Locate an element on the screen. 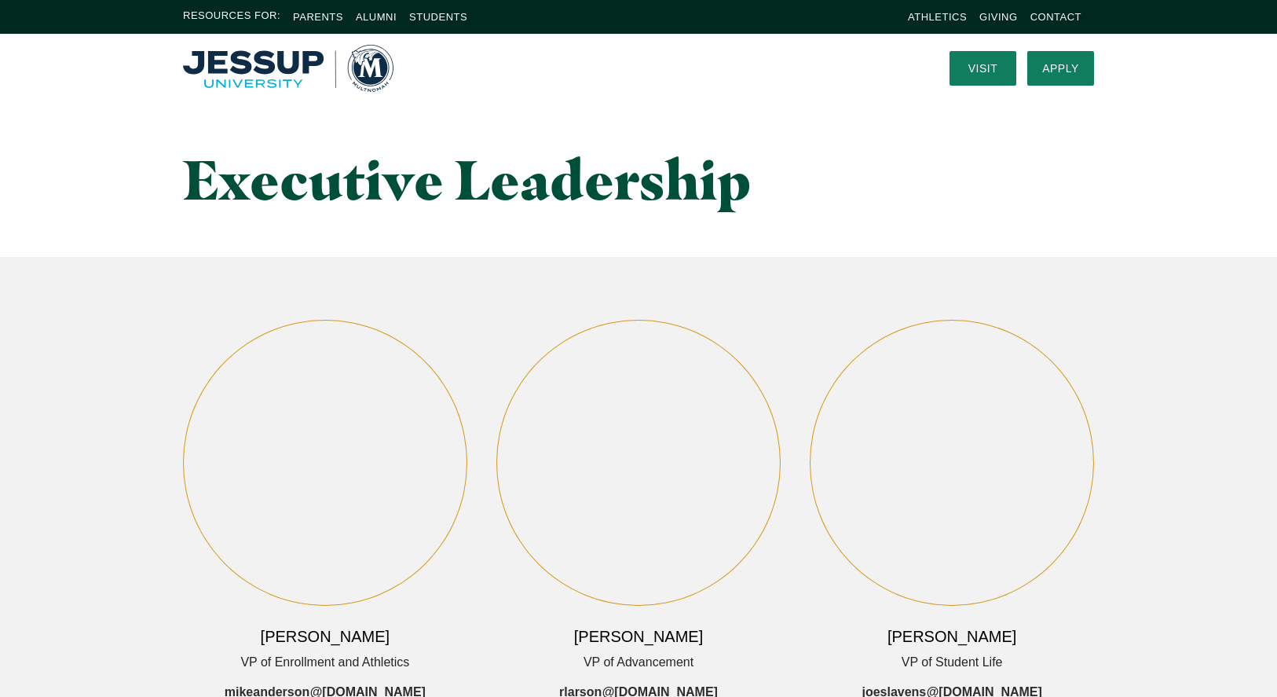  span: Resources For: is located at coordinates (232, 16).